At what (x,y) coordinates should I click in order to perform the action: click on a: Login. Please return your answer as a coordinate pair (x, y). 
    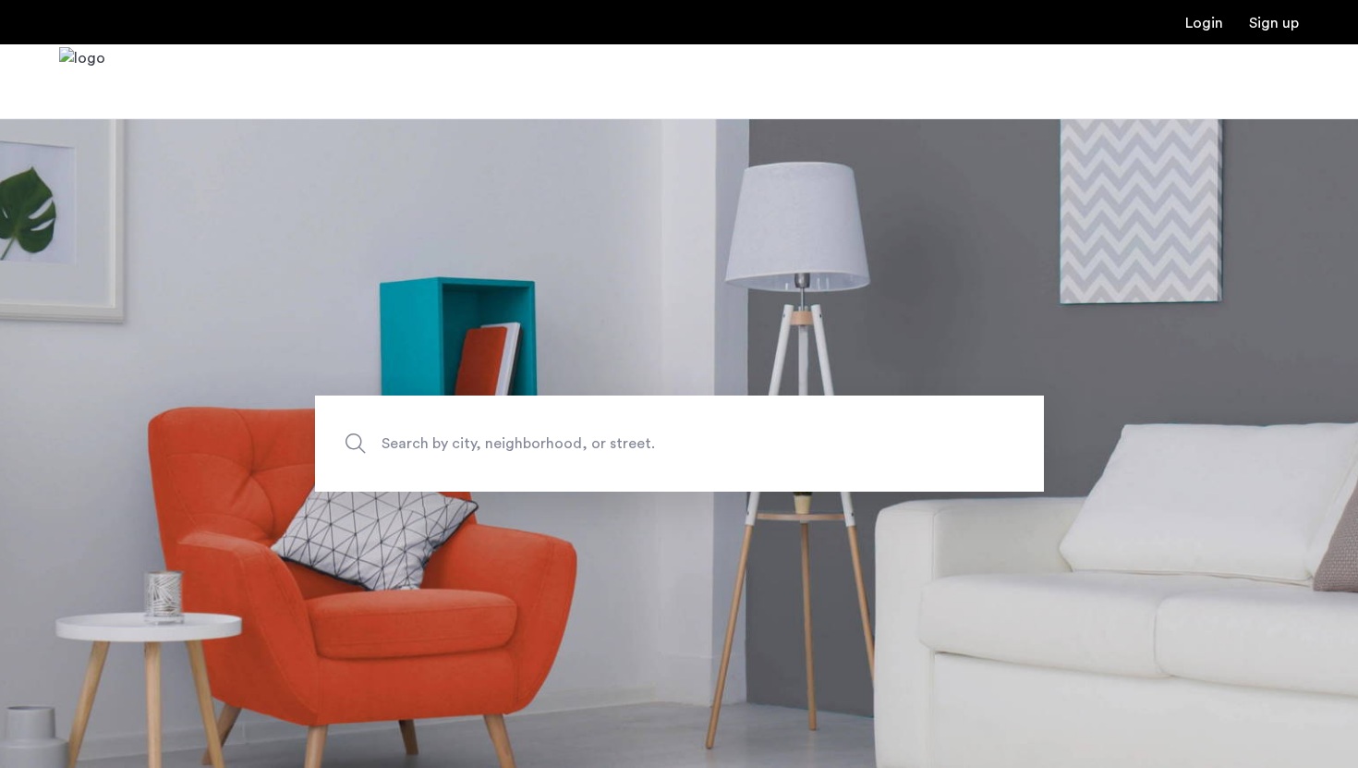
    Looking at the image, I should click on (1204, 23).